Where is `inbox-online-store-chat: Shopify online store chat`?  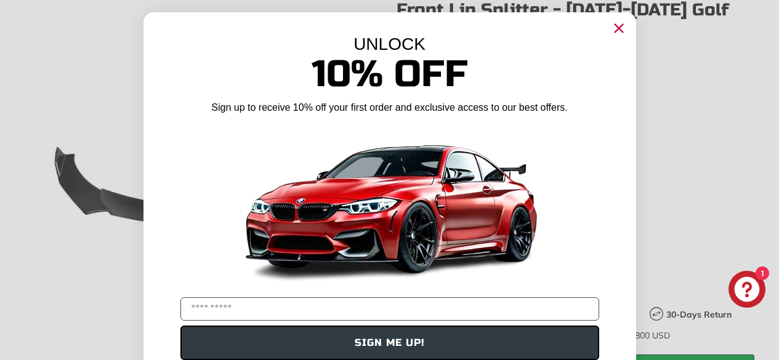 inbox-online-store-chat: Shopify online store chat is located at coordinates (747, 291).